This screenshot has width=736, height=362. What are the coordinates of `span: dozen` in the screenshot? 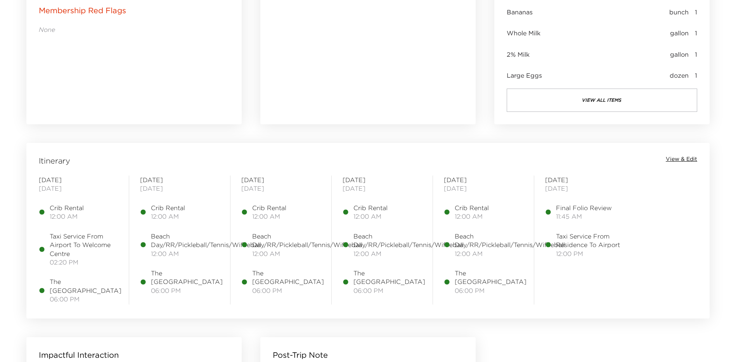 It's located at (679, 75).